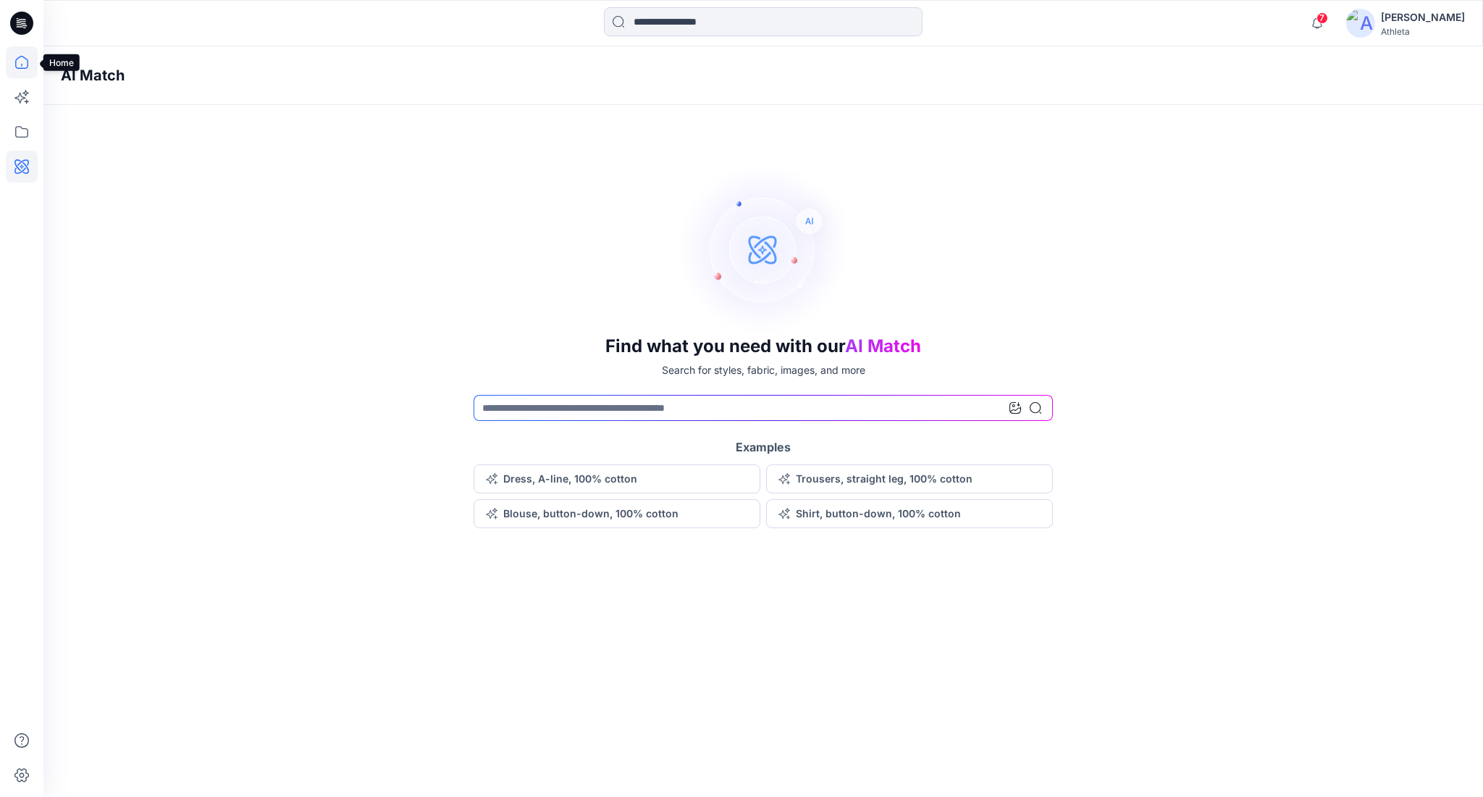 The image size is (1483, 797). What do you see at coordinates (1423, 31) in the screenshot?
I see `div: Athleta` at bounding box center [1423, 31].